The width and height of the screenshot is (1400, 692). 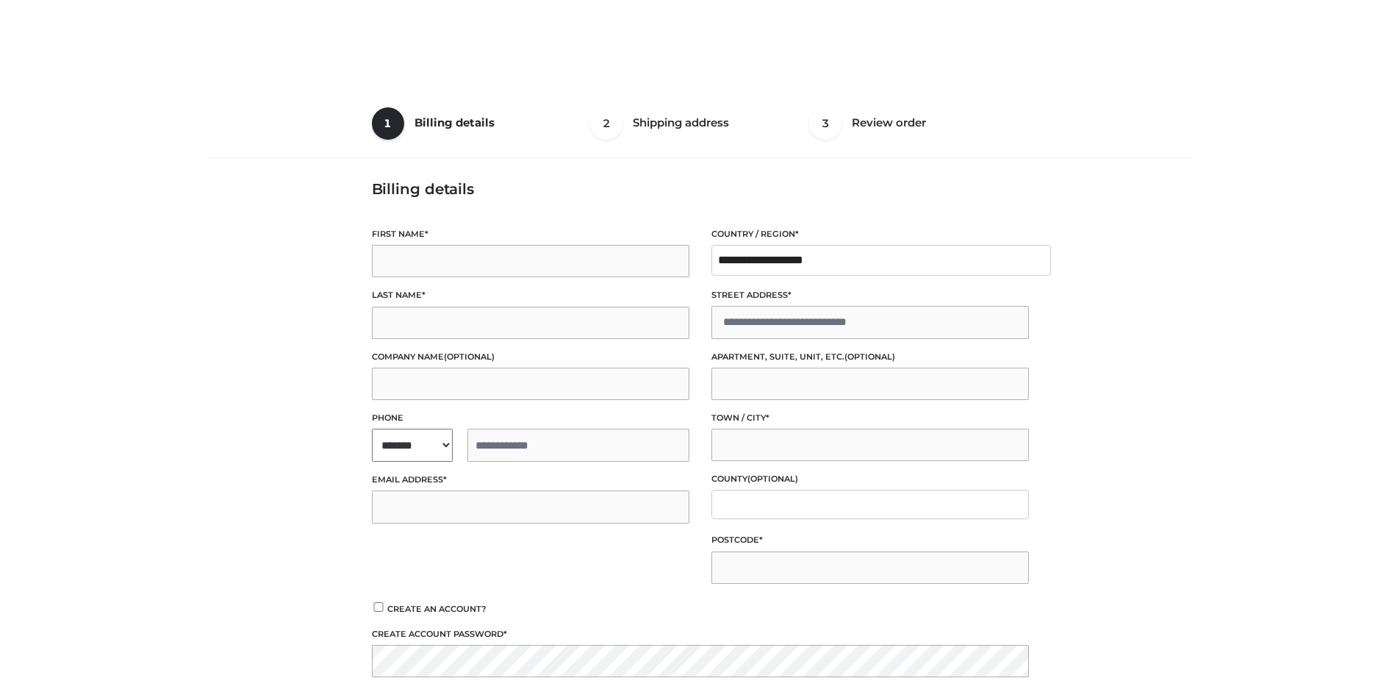 What do you see at coordinates (454, 122) in the screenshot?
I see `span: Billing details` at bounding box center [454, 122].